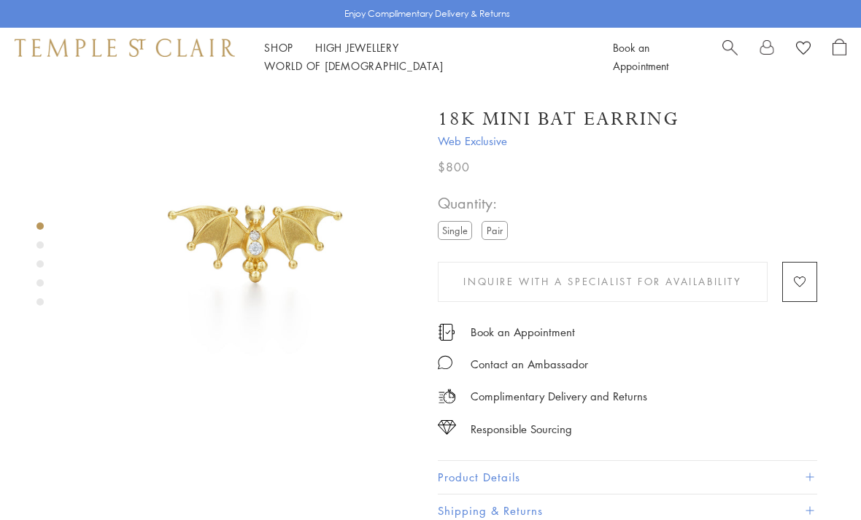 The width and height of the screenshot is (861, 520). What do you see at coordinates (521, 429) in the screenshot?
I see `div: Responsible Sourcing` at bounding box center [521, 429].